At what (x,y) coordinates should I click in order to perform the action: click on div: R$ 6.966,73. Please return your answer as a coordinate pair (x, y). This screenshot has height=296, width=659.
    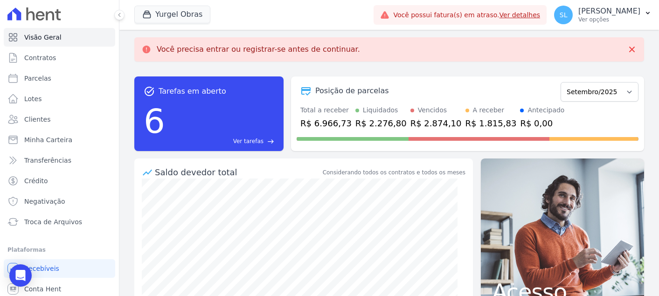
    Looking at the image, I should click on (326, 123).